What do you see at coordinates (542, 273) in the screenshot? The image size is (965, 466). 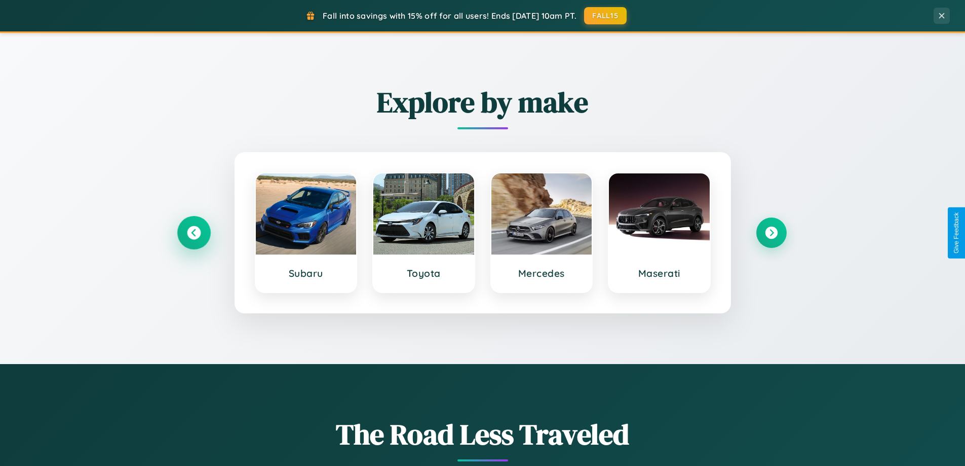 I see `h3: Mercedes` at bounding box center [542, 273].